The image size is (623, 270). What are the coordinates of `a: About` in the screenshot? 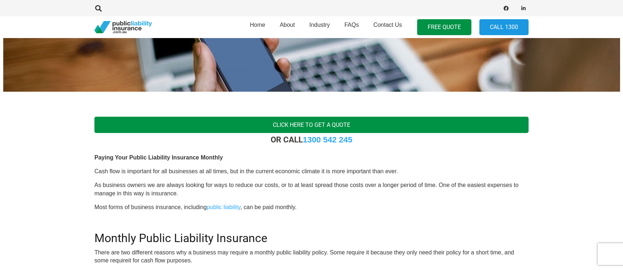 It's located at (287, 27).